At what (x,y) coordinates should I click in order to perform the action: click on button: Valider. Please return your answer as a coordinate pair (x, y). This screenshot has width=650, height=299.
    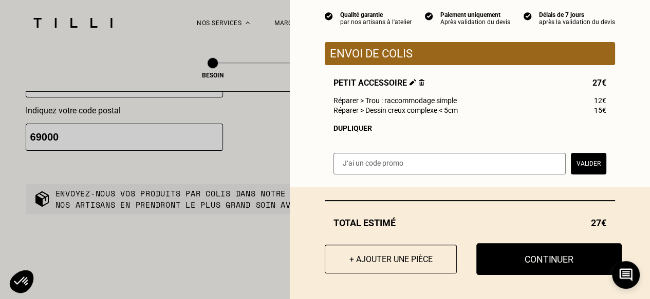
    Looking at the image, I should click on (588, 164).